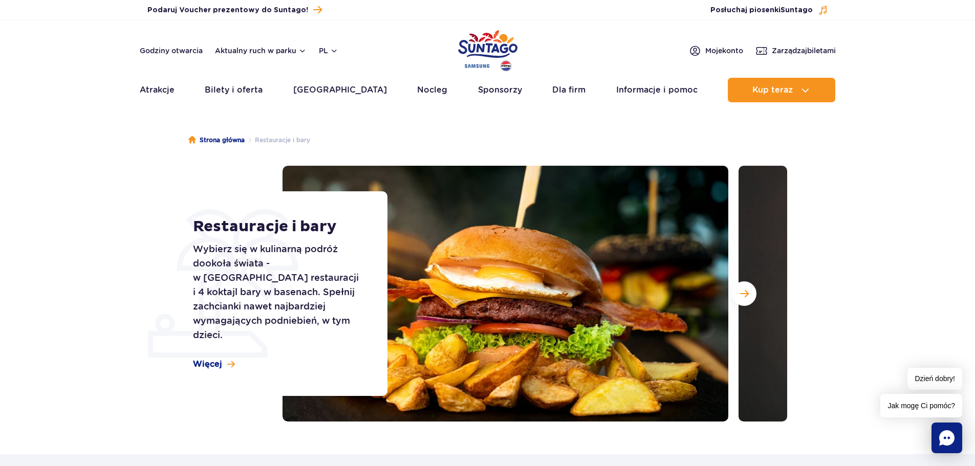 Image resolution: width=975 pixels, height=466 pixels. I want to click on a: Strona główna, so click(216, 140).